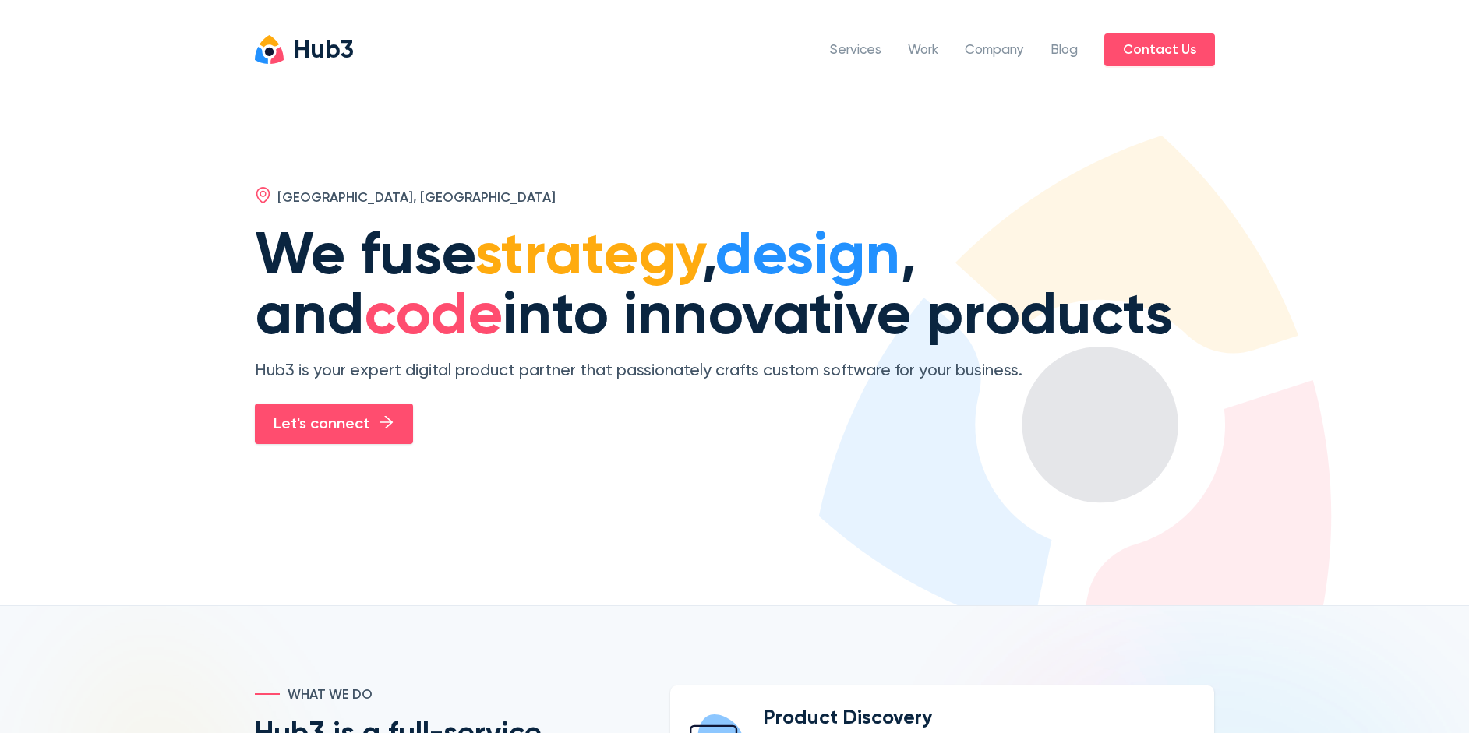 The height and width of the screenshot is (733, 1469). I want to click on span: What We Do, so click(330, 696).